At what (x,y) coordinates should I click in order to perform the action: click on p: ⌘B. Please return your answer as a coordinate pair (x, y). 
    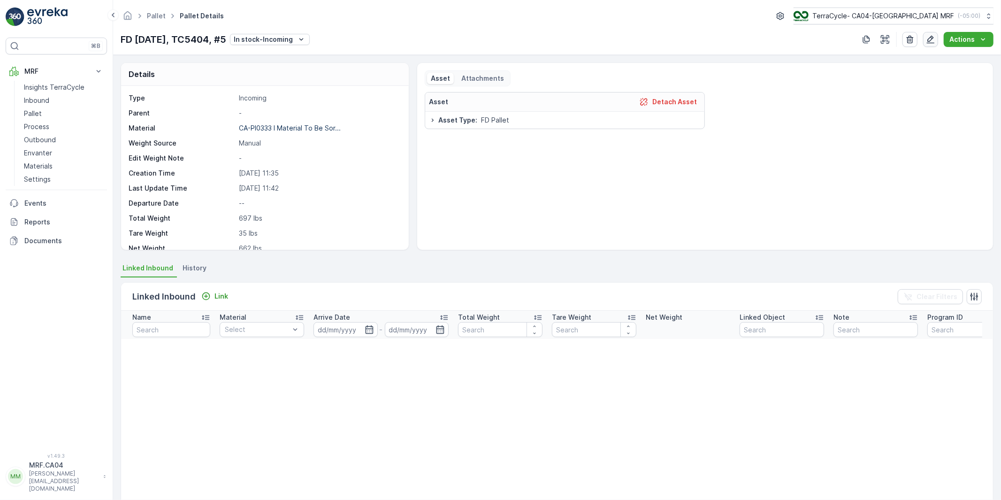
    Looking at the image, I should click on (96, 46).